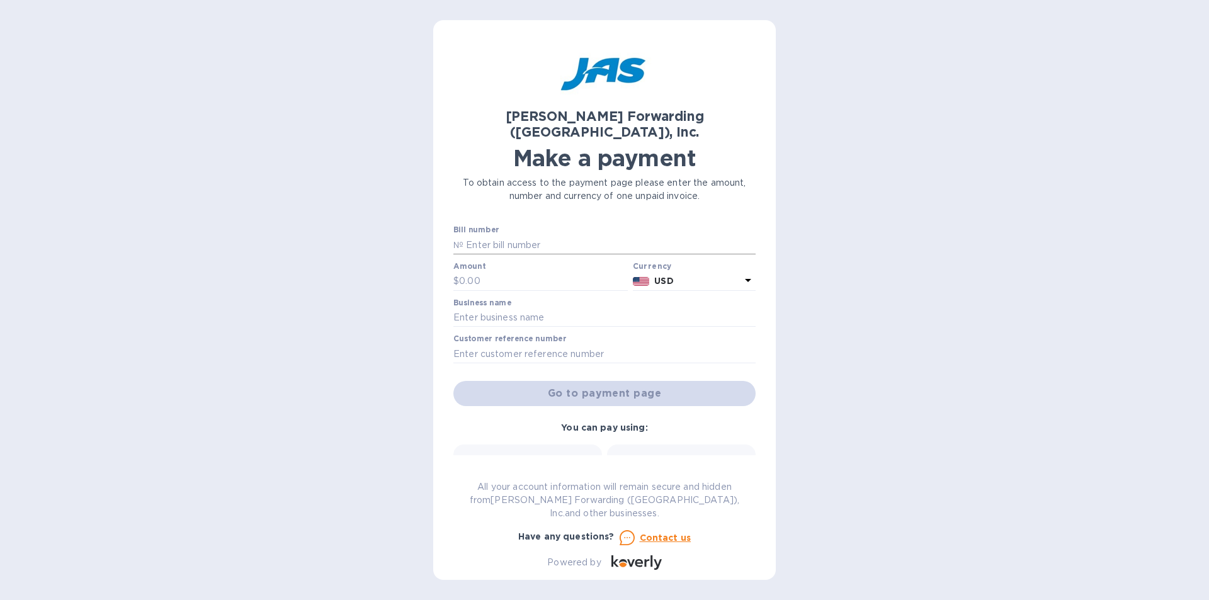  What do you see at coordinates (543, 281) in the screenshot?
I see `input: 0.00` at bounding box center [543, 281].